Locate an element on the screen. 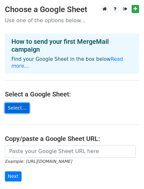 The height and width of the screenshot is (189, 144). h4: Copy/paste a Google Sheet URL: is located at coordinates (72, 139).